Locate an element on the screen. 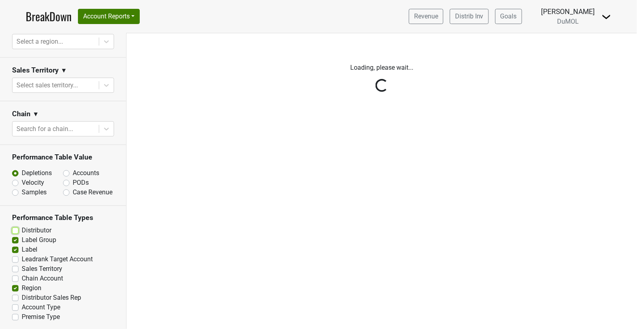 The height and width of the screenshot is (329, 637). a: Goals is located at coordinates (508, 16).